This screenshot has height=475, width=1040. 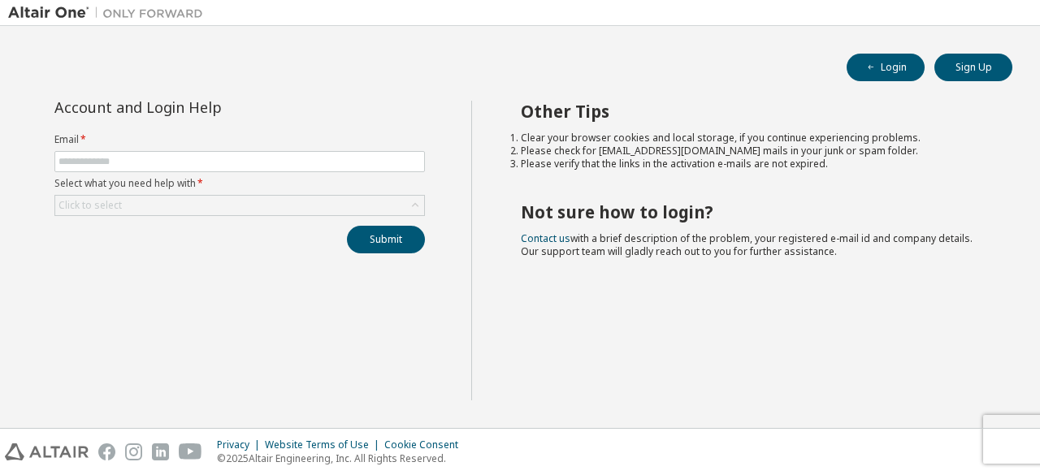 What do you see at coordinates (747, 245) in the screenshot?
I see `span: with a brief description of the problem, your registered e-mail id and company details. Our suppo...` at bounding box center [747, 245].